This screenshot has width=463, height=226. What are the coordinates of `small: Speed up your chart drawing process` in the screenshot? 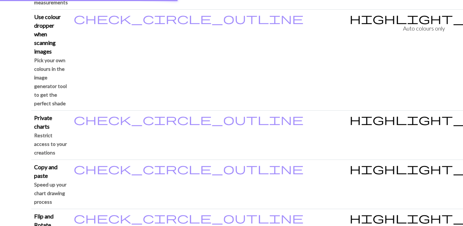 It's located at (50, 193).